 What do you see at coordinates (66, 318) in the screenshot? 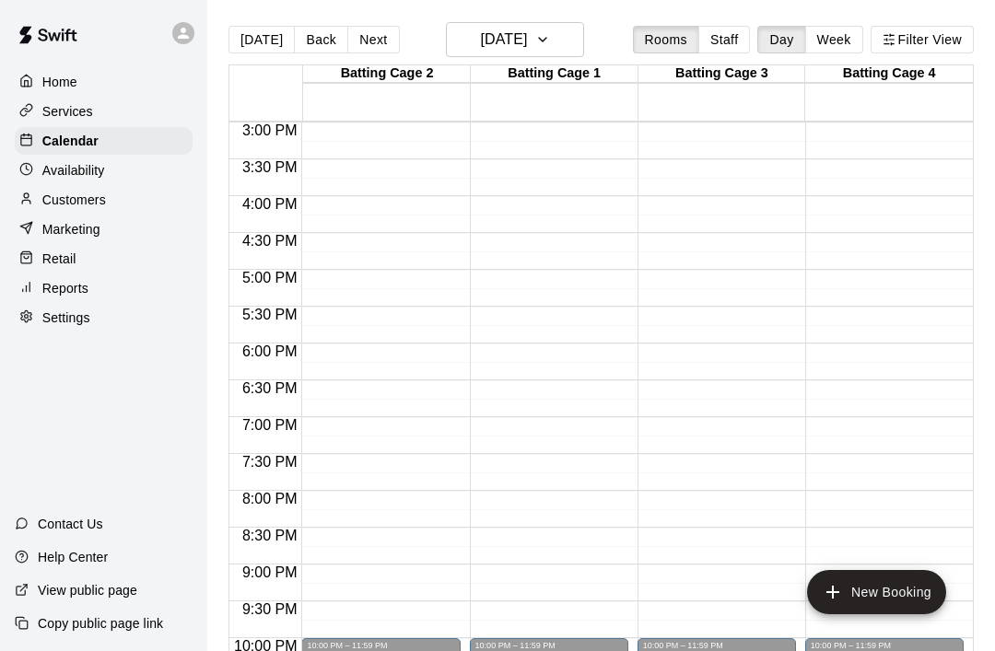
I see `p: Settings` at bounding box center [66, 318].